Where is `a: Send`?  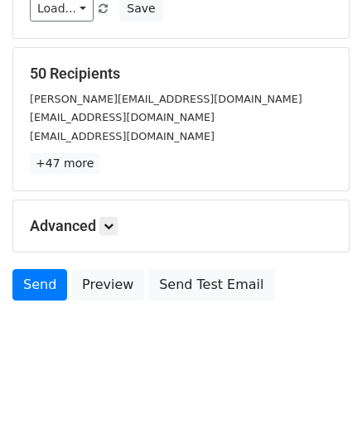
a: Send is located at coordinates (40, 285).